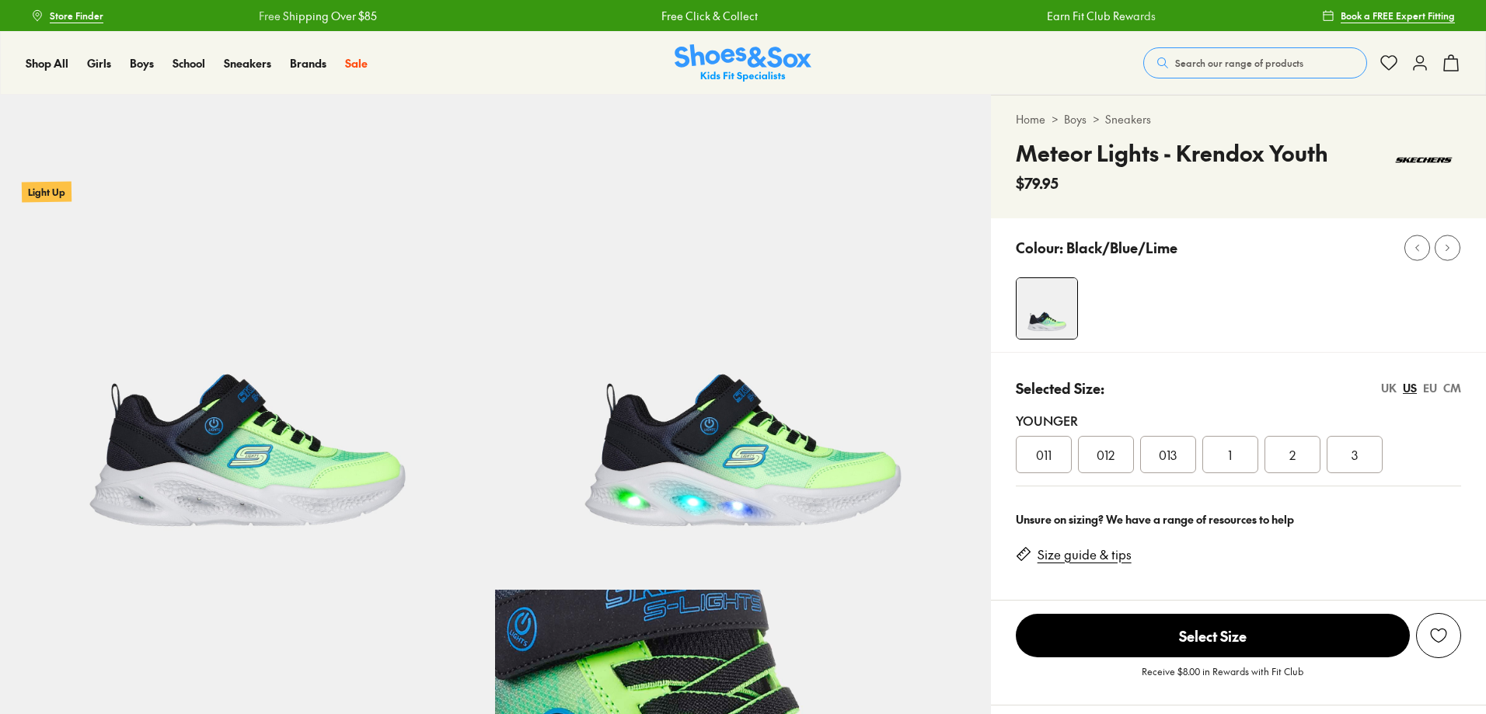  What do you see at coordinates (309, 16) in the screenshot?
I see `a: Free Shipping Over $85` at bounding box center [309, 16].